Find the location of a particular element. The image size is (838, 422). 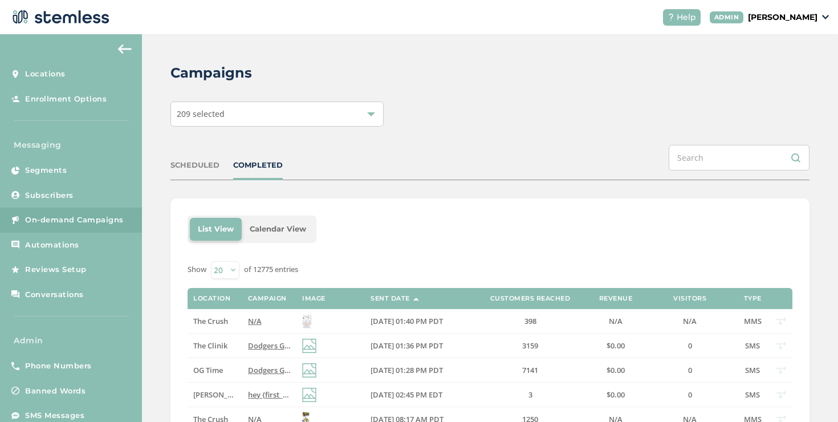

input: Search is located at coordinates (739, 157).